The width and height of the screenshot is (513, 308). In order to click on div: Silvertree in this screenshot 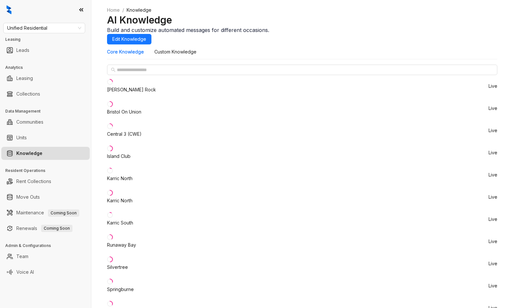, I will do `click(117, 267)`.